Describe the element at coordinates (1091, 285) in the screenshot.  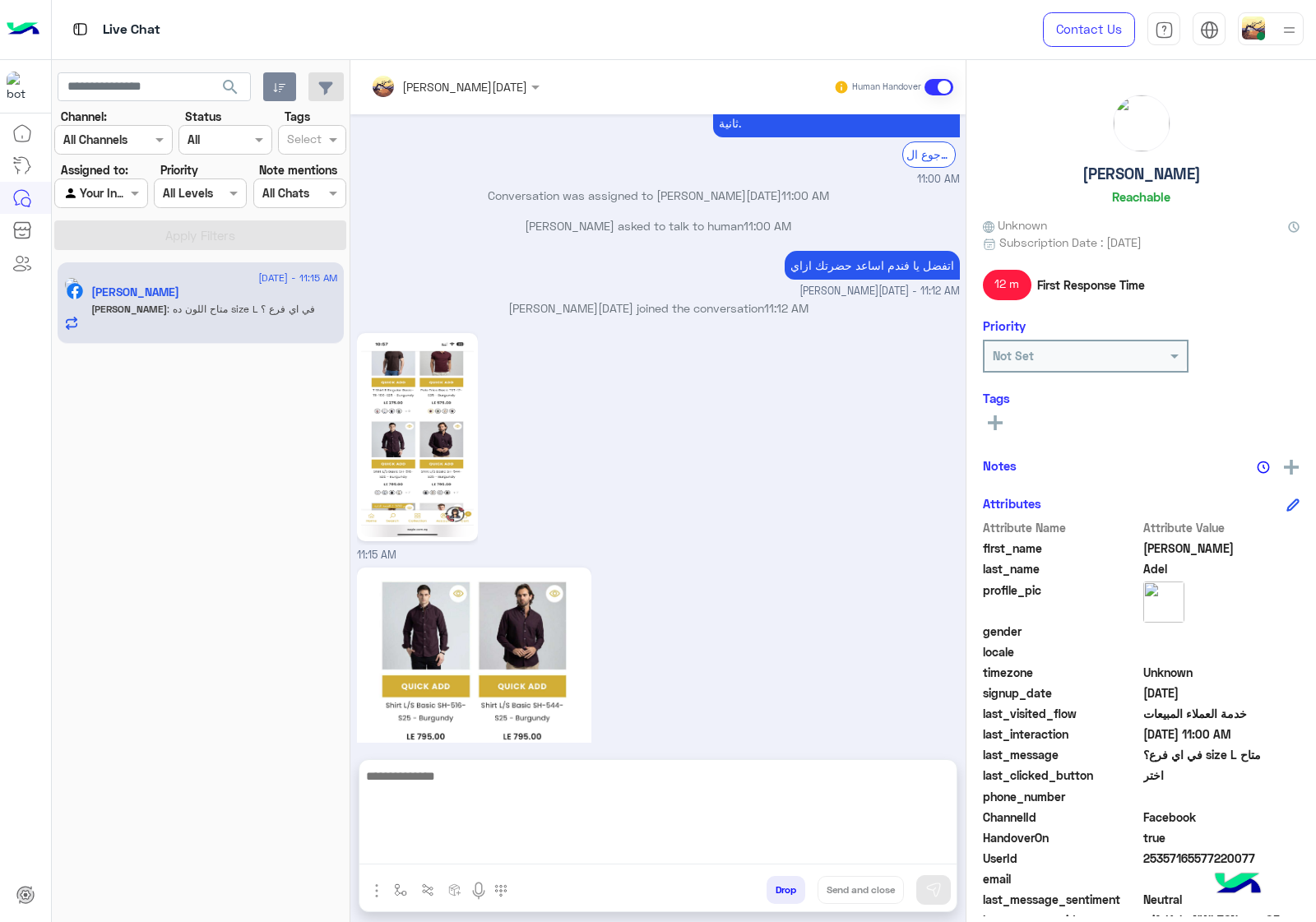
I see `span: First Response Time` at that location.